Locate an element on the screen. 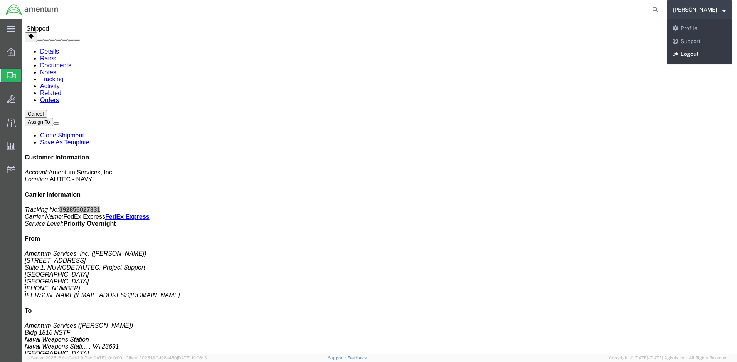 The width and height of the screenshot is (737, 362). span: Client: 2025.18.0-198a450 is located at coordinates (166, 358).